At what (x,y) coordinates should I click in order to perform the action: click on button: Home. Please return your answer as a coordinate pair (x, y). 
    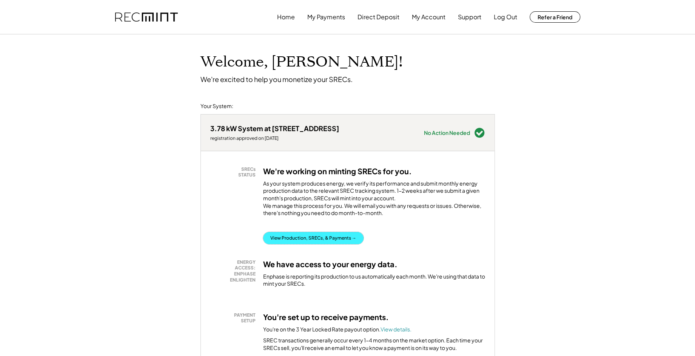
    Looking at the image, I should click on (286, 17).